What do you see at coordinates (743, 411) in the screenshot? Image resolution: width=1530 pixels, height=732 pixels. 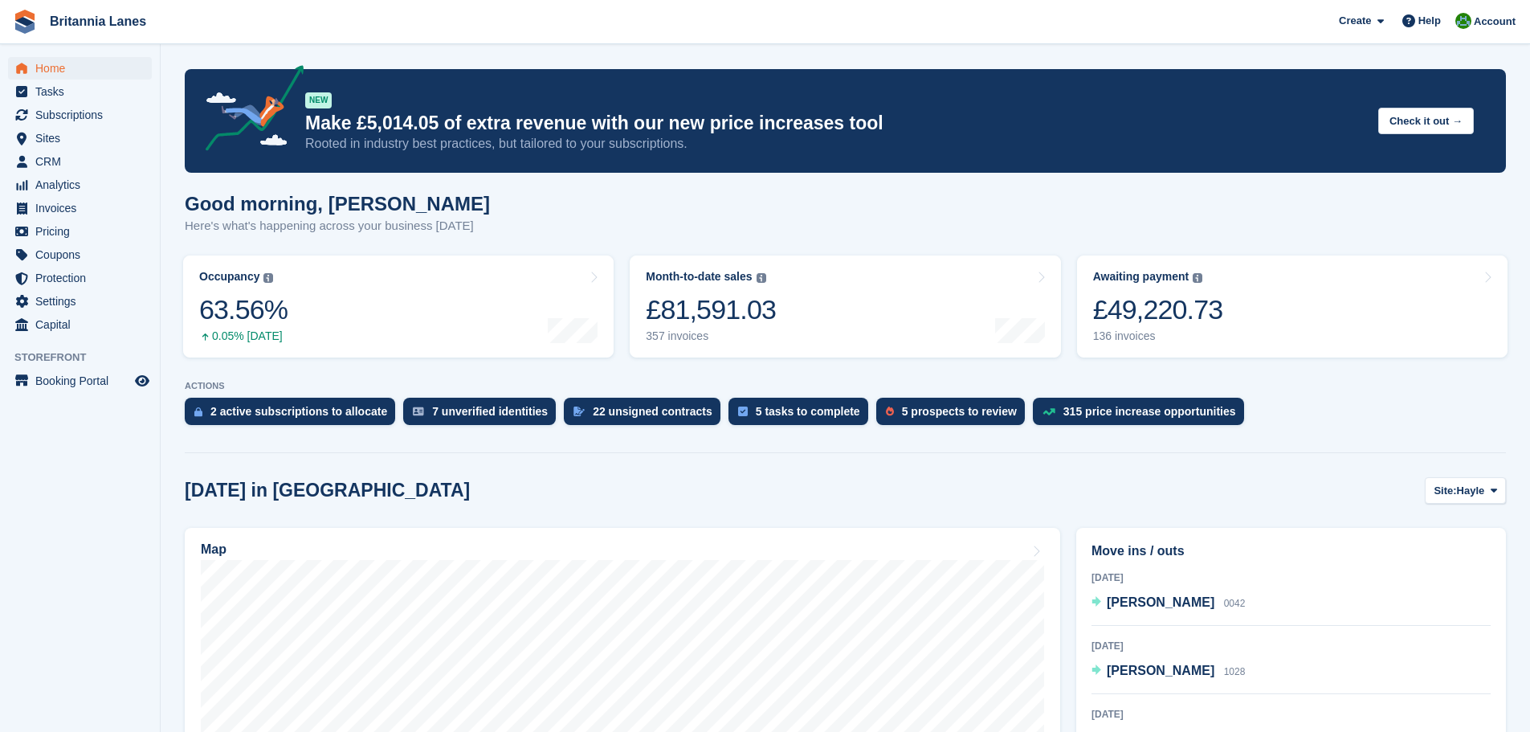 I see `img: task-75834270c22a3079a89374b754ae025e5fb1db73e45f91037f5363f120a921f8.svg` at bounding box center [743, 411].